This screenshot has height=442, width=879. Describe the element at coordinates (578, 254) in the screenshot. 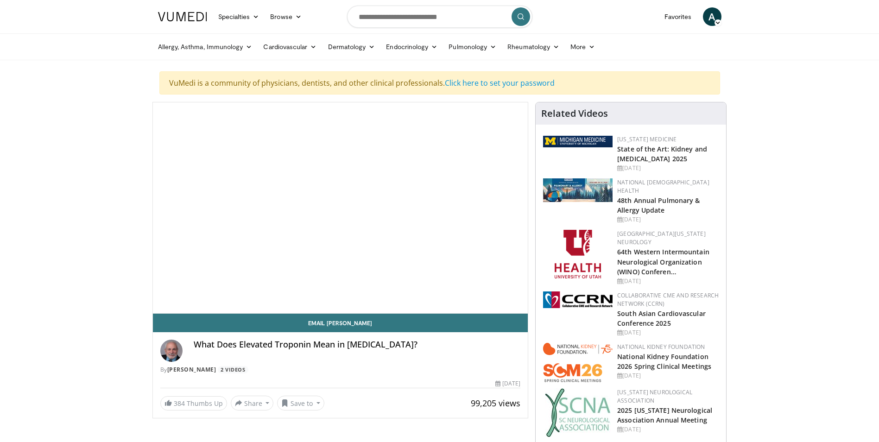

I see `img: f6362829-b0a3-407d-a044-59546adfd345.png.150x105_q85_autocrop_double_scale_upscale_version-0.2.png` at that location.